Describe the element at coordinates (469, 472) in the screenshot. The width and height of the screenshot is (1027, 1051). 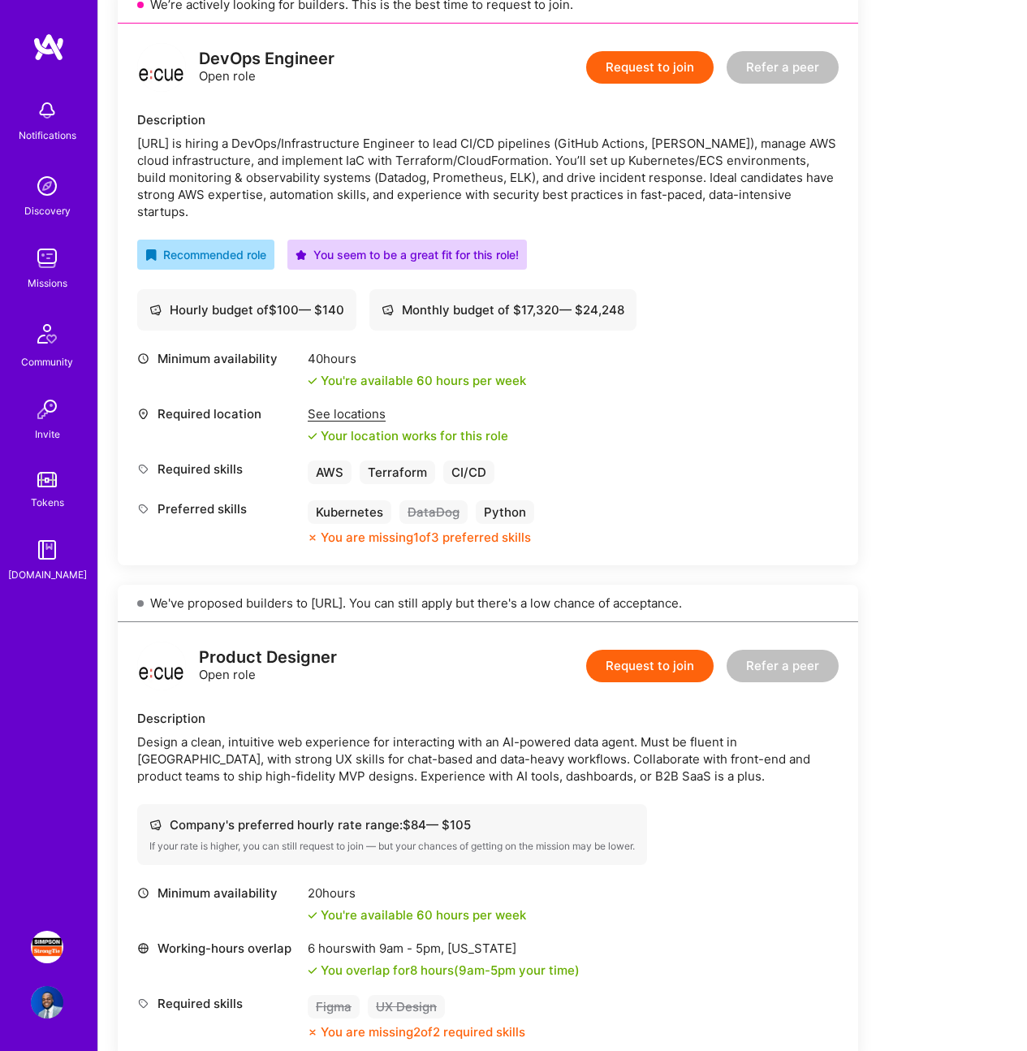
I see `div: CI/CD` at that location.